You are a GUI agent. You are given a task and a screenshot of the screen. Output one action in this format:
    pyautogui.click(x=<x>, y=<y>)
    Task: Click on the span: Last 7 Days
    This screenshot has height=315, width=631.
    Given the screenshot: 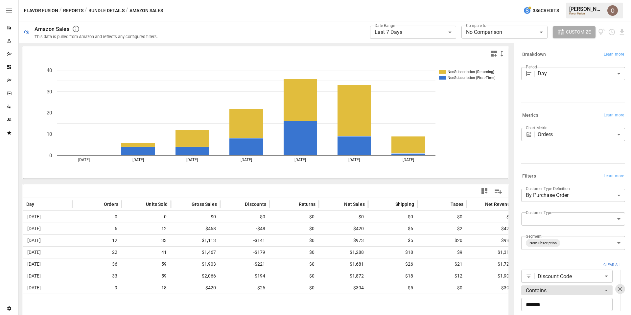 What is the action you would take?
    pyautogui.click(x=388, y=32)
    